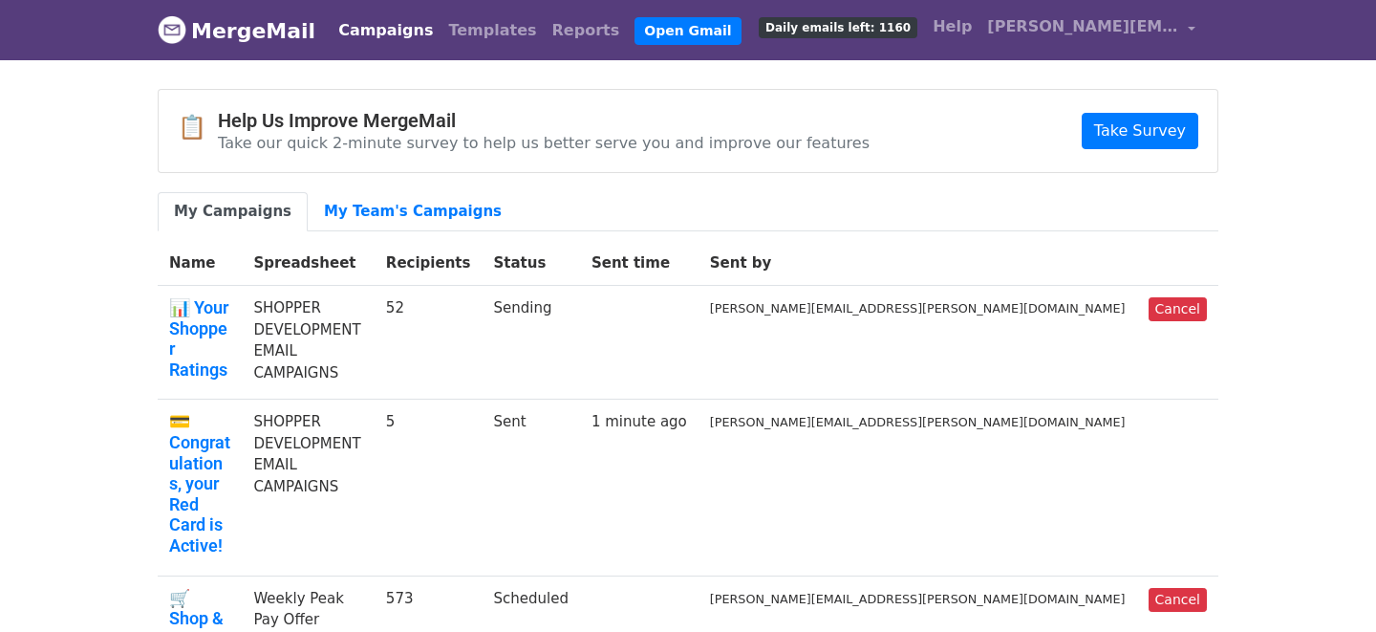  I want to click on p: Take our quick 2-minute survey to help us better serve you and improve our features, so click(544, 142).